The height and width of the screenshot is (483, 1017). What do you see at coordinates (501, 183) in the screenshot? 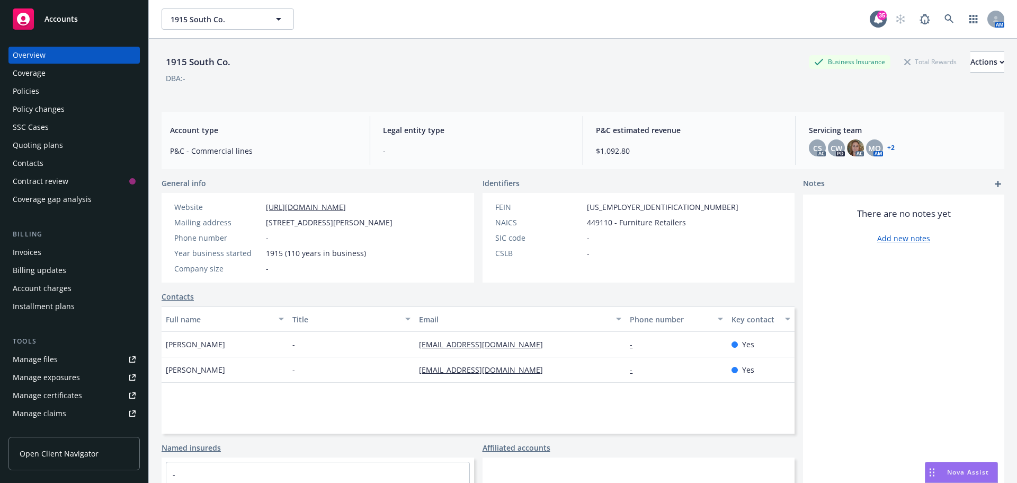
I see `span: Identifiers` at bounding box center [501, 183].